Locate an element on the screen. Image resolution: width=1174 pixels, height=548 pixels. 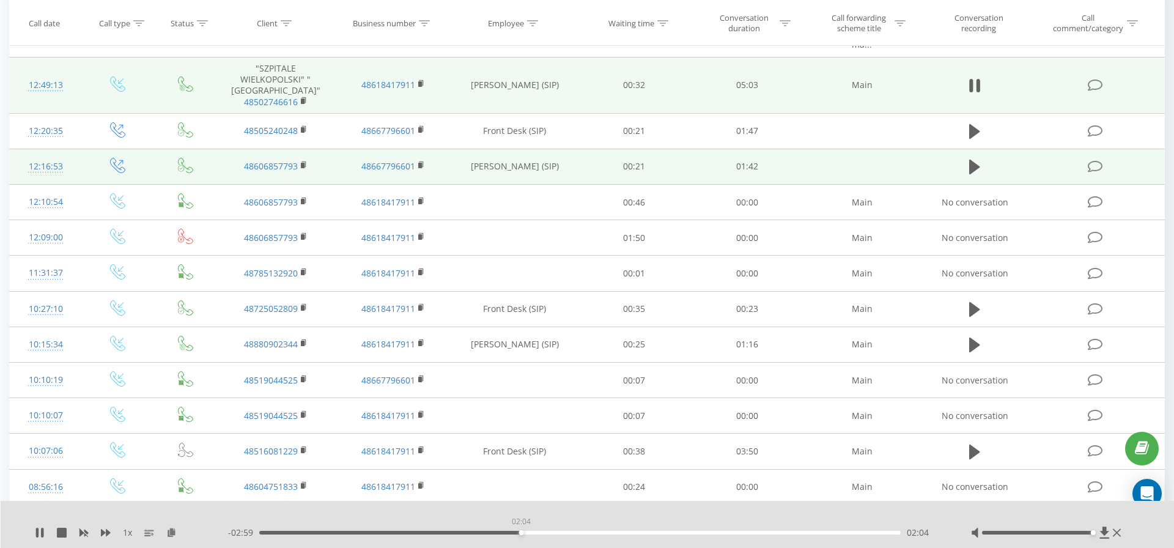
td: 00:32 is located at coordinates (634, 85).